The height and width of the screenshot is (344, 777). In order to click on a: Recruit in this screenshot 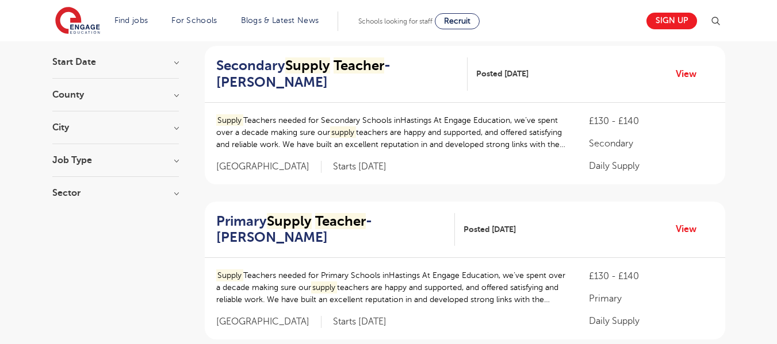, I will do `click(457, 21)`.